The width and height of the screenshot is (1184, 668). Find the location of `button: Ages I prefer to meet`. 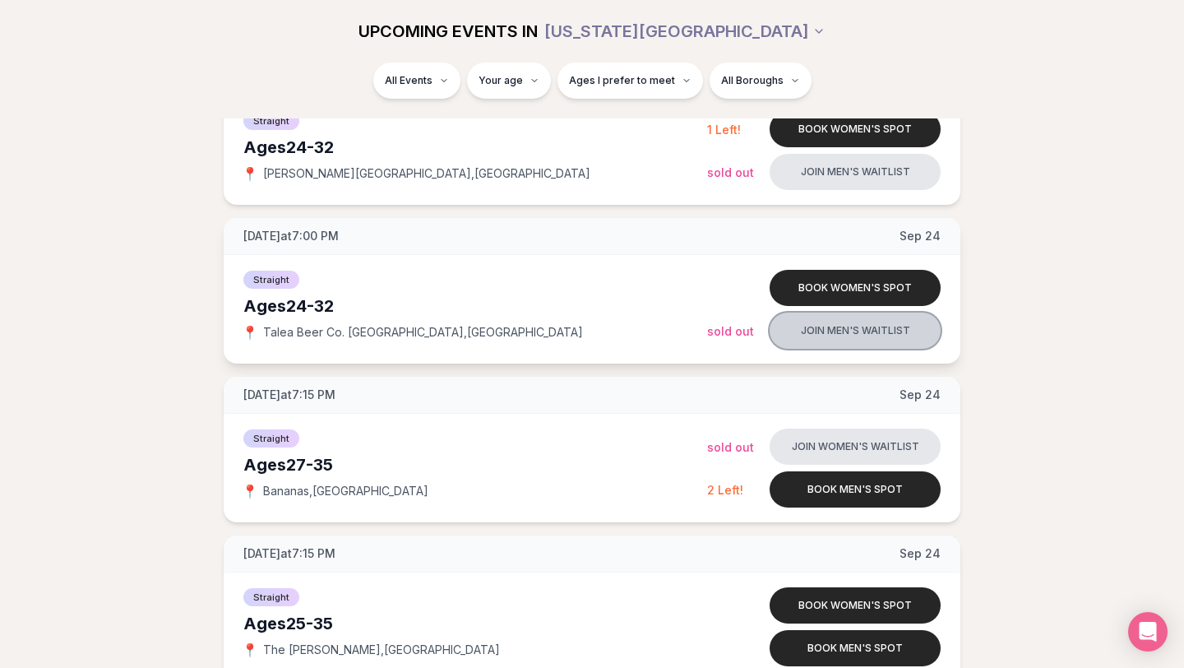

button: Ages I prefer to meet is located at coordinates (630, 81).